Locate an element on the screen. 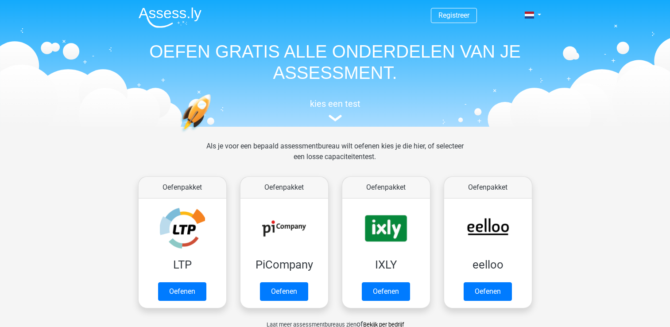  img: assessment is located at coordinates (335, 118).